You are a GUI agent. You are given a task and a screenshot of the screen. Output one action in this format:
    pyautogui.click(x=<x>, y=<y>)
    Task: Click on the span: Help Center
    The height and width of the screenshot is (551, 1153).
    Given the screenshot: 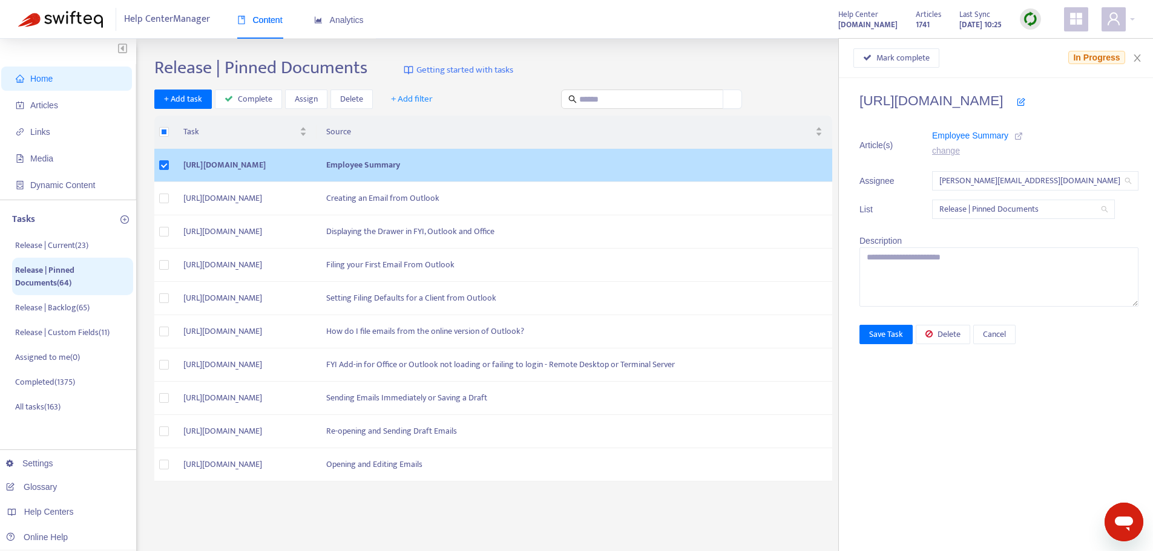 What is the action you would take?
    pyautogui.click(x=858, y=15)
    